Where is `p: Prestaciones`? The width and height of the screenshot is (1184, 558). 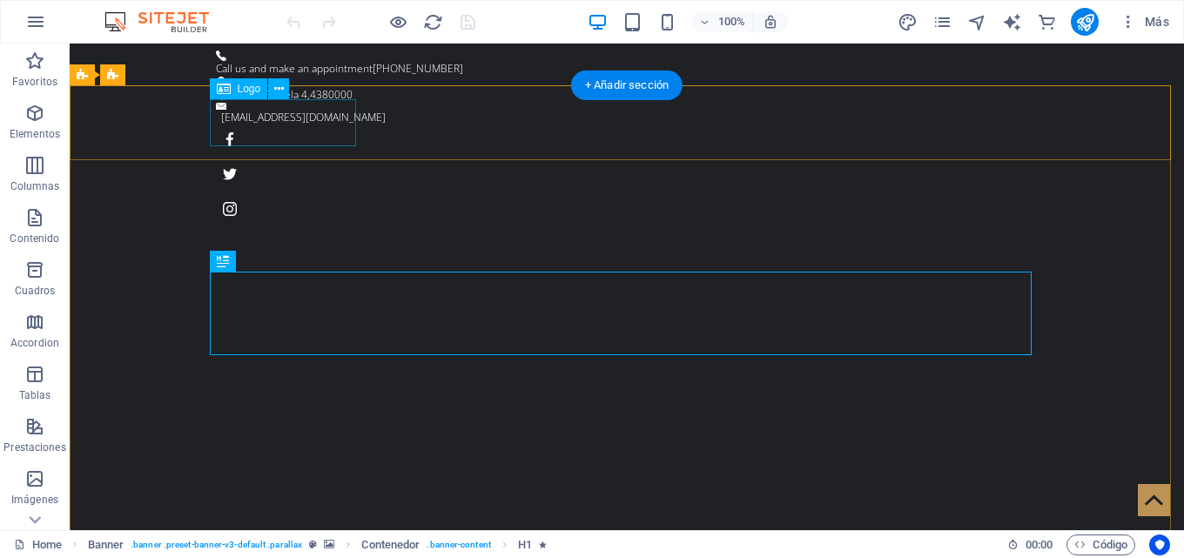 p: Prestaciones is located at coordinates (34, 448).